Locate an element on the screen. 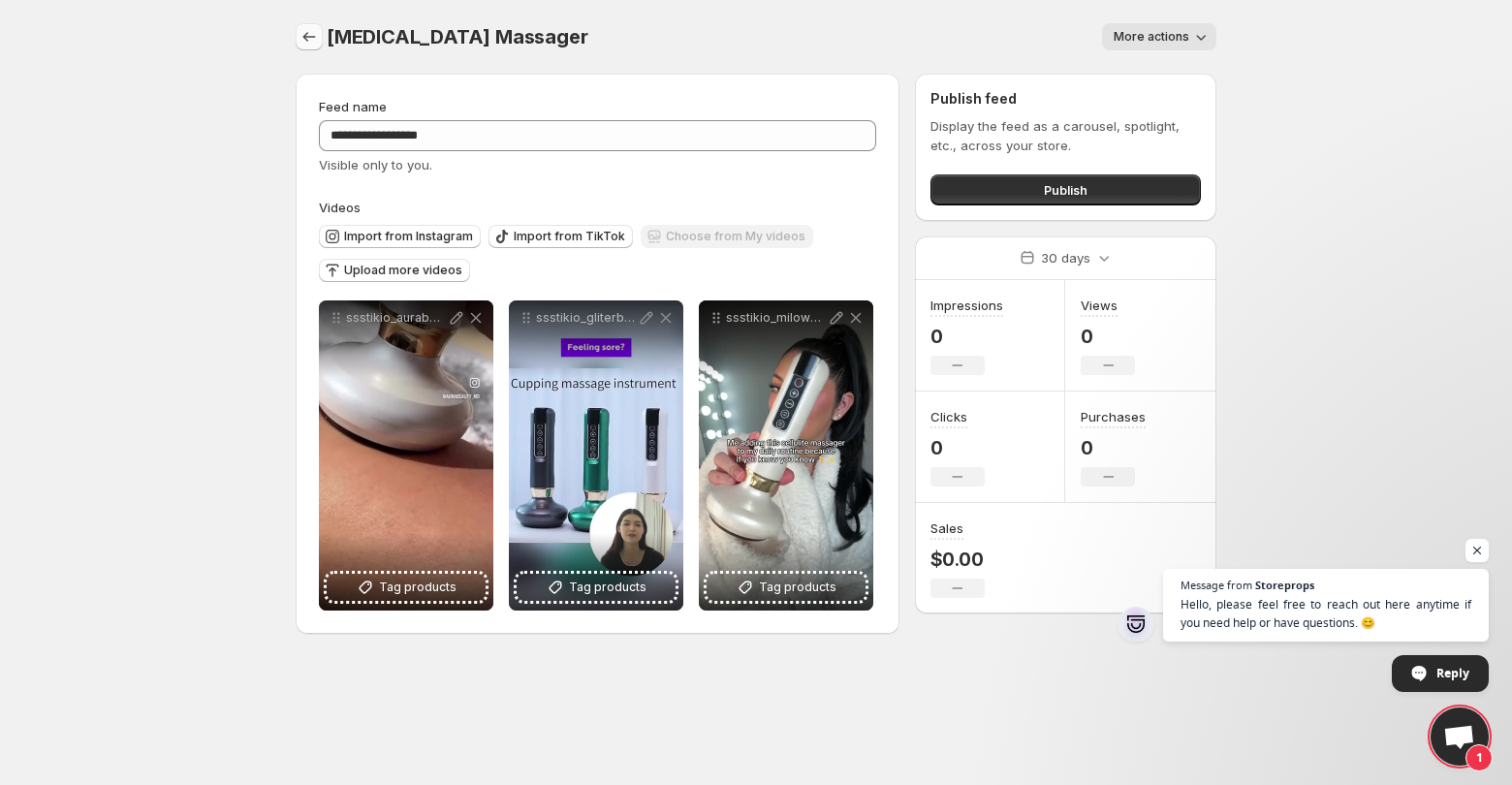  span: Publish is located at coordinates (1065, 190).